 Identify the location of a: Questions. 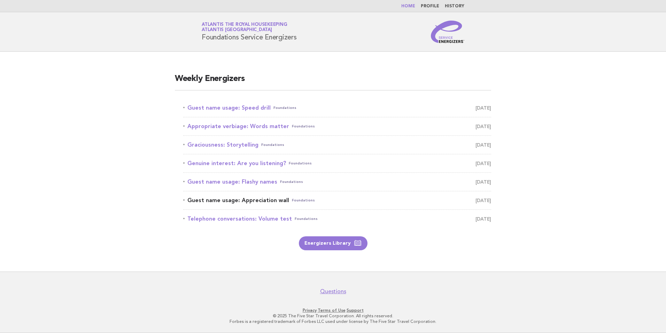
(333, 291).